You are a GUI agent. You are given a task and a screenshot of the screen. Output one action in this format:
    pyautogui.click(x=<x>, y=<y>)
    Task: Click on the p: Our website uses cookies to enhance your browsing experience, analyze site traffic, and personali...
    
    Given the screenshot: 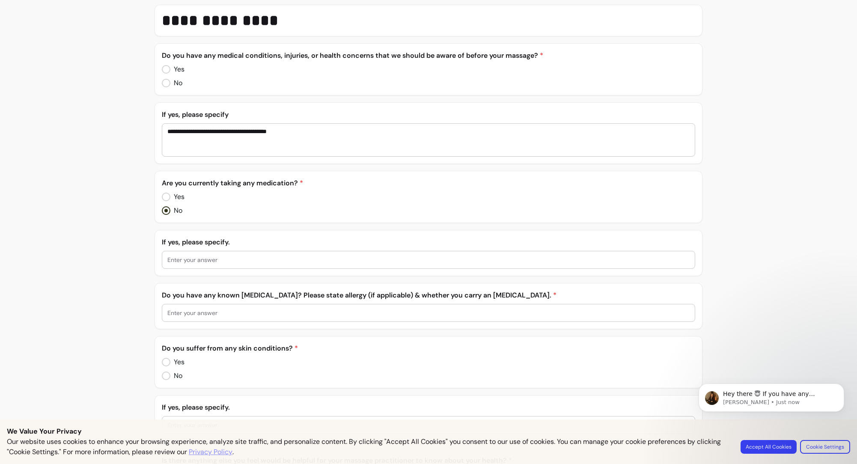 What is the action you would take?
    pyautogui.click(x=369, y=447)
    